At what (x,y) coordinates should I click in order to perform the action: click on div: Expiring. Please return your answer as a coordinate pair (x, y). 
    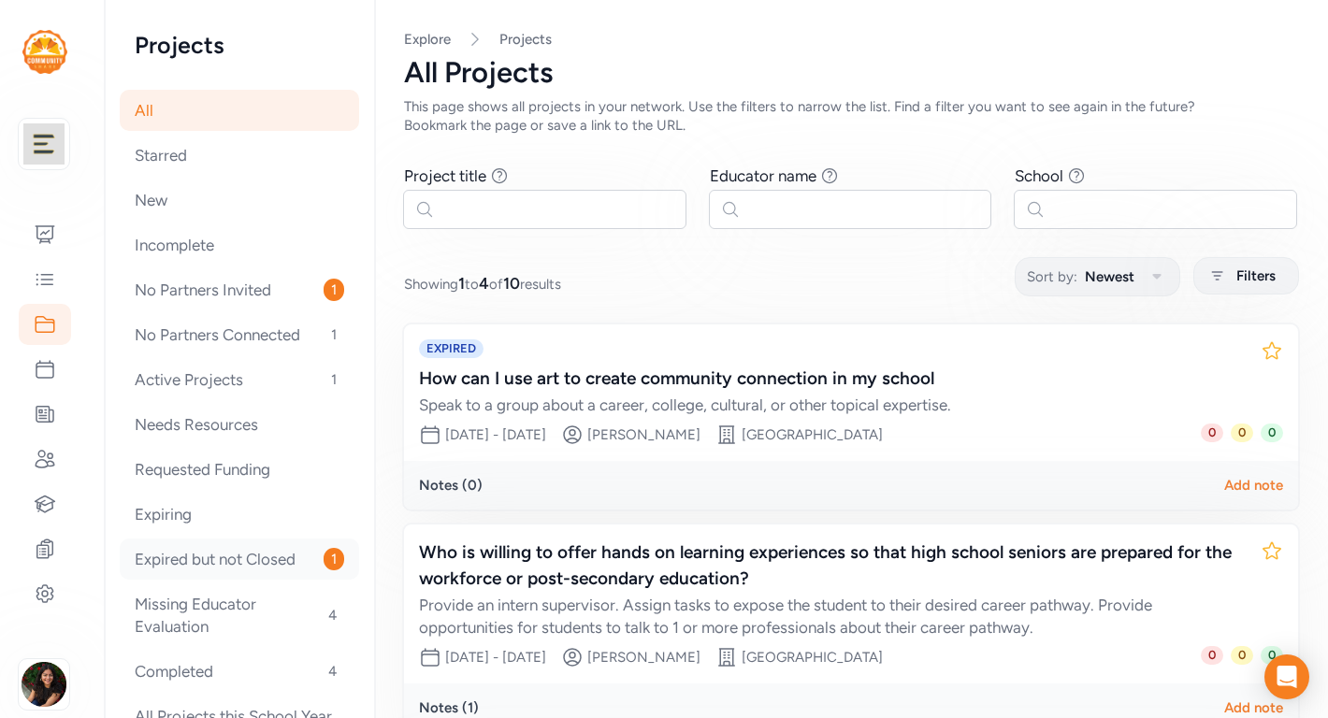
    Looking at the image, I should click on (239, 514).